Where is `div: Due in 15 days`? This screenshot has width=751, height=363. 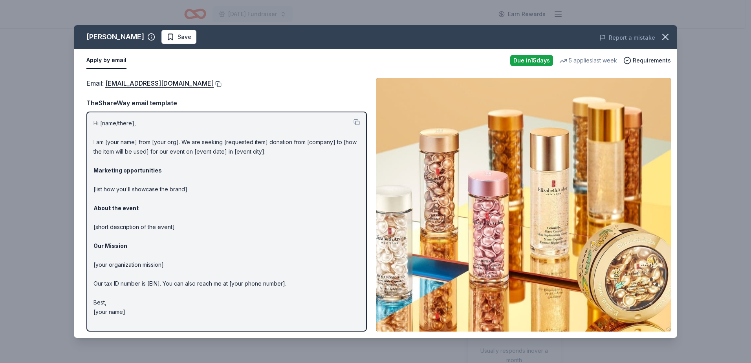 div: Due in 15 days is located at coordinates (532, 61).